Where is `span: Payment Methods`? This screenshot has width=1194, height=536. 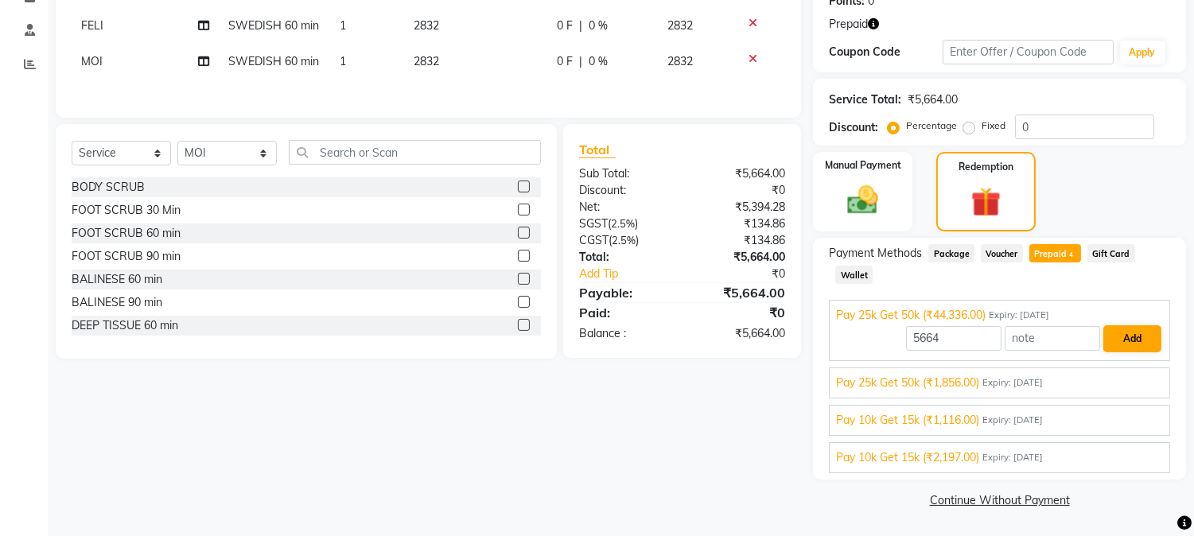
span: Payment Methods is located at coordinates (875, 253).